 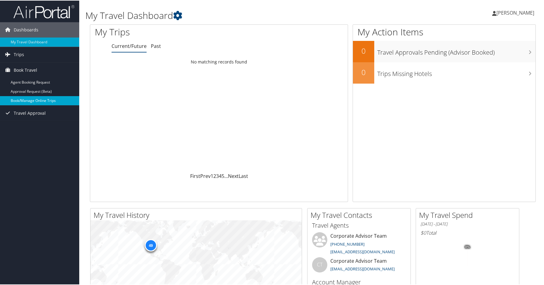 What do you see at coordinates (151, 245) in the screenshot?
I see `div: 49` at bounding box center [151, 245].